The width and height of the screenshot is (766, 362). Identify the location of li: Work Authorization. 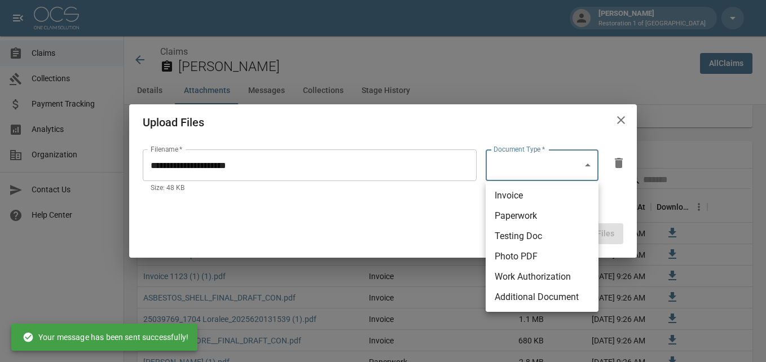
(542, 277).